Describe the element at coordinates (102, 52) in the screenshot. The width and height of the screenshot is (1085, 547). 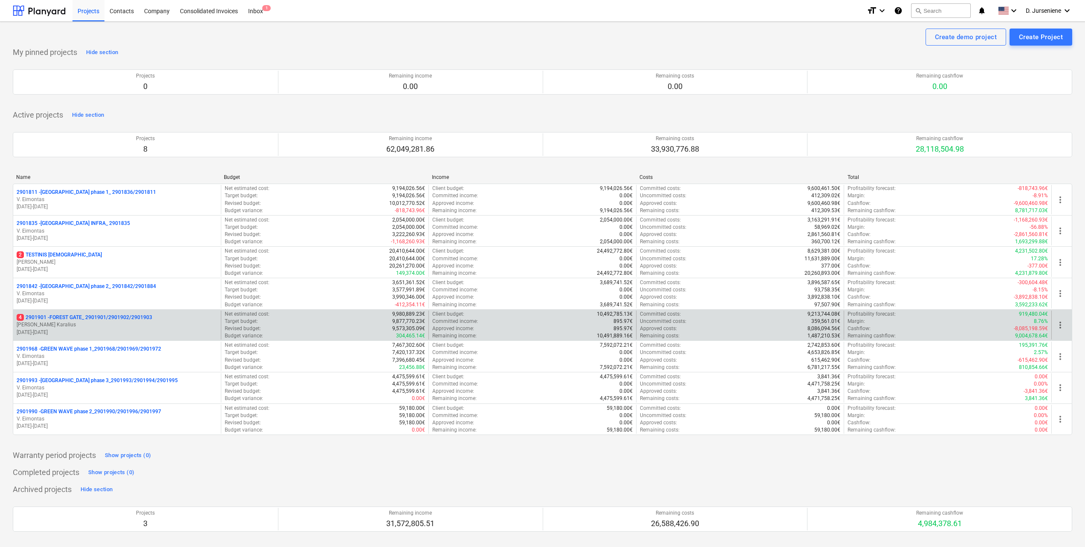
I see `div: Hide section` at that location.